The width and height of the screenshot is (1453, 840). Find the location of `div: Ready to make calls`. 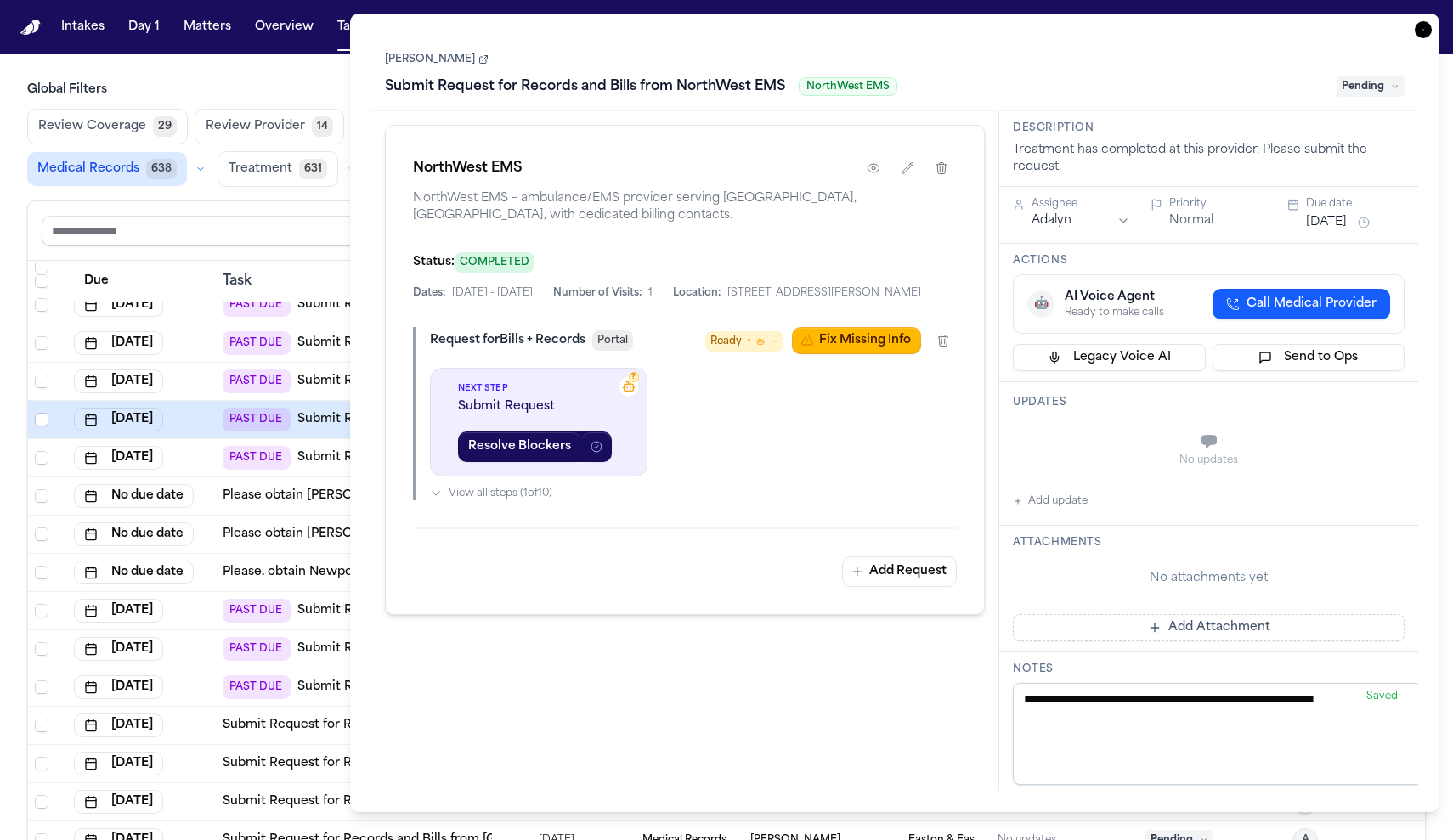

div: Ready to make calls is located at coordinates (1114, 313).